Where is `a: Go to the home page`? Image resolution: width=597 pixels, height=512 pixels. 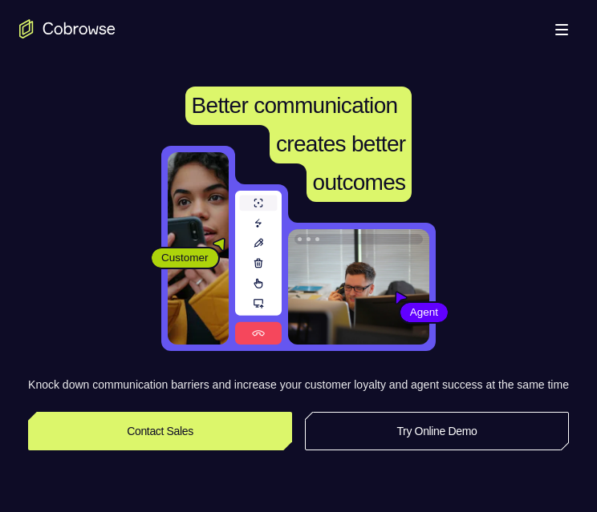 a: Go to the home page is located at coordinates (67, 29).